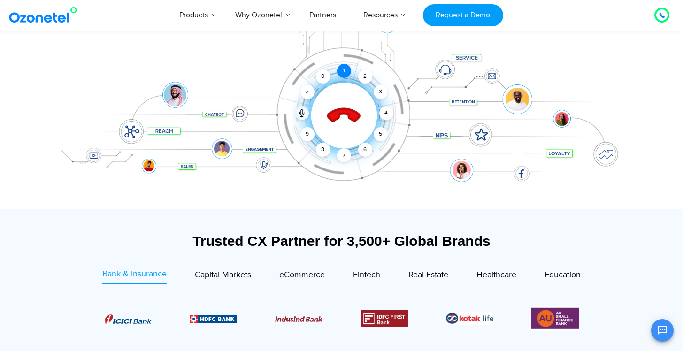 The height and width of the screenshot is (351, 683). I want to click on a: Capital Markets, so click(223, 276).